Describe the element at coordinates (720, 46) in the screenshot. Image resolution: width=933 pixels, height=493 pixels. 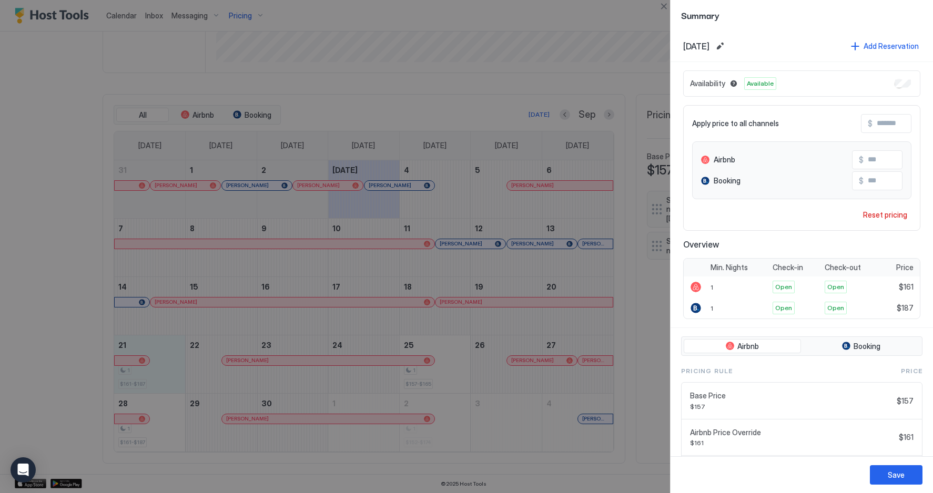
I see `button: Edit date range` at that location.